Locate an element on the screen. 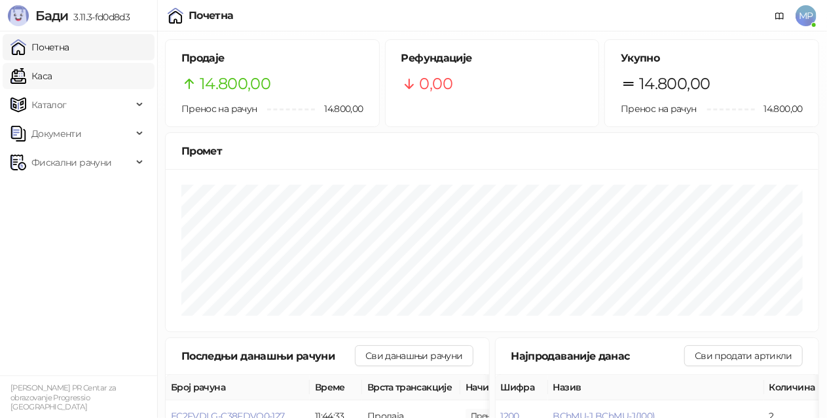 The height and width of the screenshot is (418, 827). div: Последњи данашњи рачуни is located at coordinates (268, 355).